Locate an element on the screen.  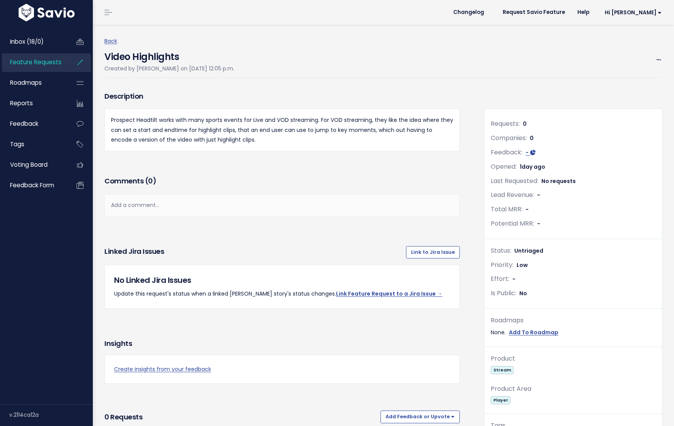
span: Priority: is located at coordinates (502, 265).